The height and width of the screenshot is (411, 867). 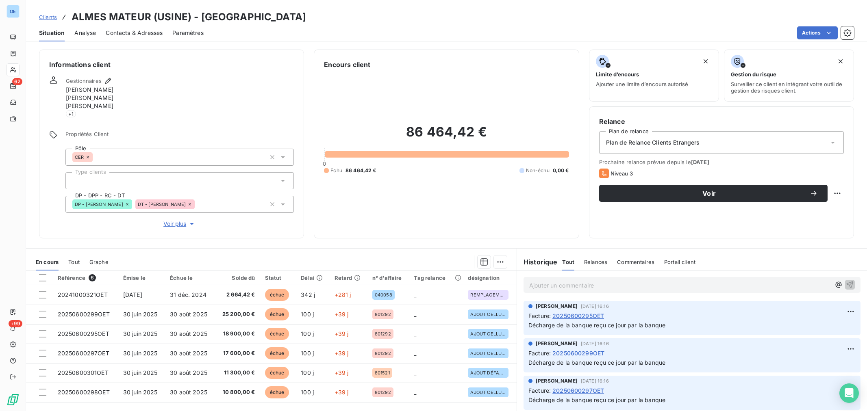 I want to click on span: Voir, so click(x=709, y=193).